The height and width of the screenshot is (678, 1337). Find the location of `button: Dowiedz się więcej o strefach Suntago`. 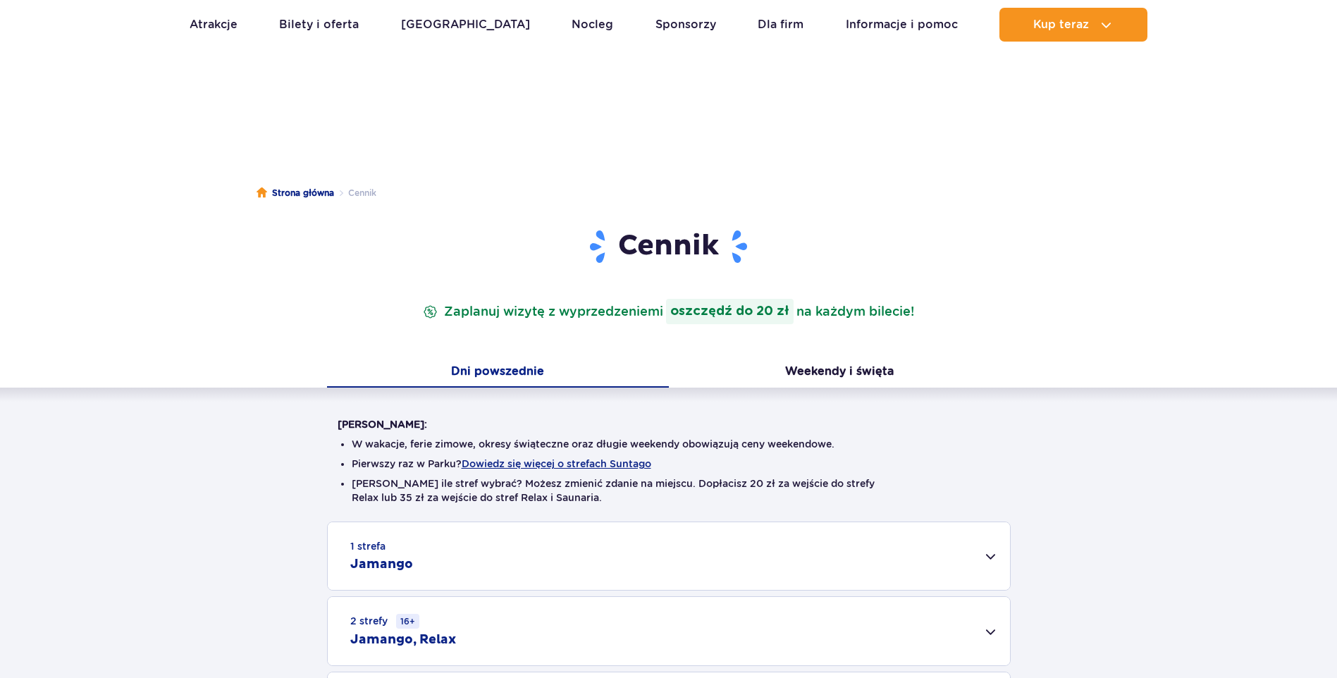

button: Dowiedz się więcej o strefach Suntago is located at coordinates (556, 464).